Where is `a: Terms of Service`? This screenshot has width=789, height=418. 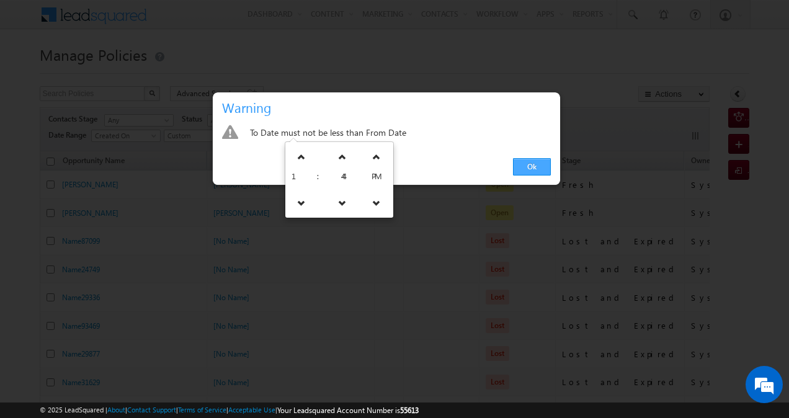 a: Terms of Service is located at coordinates (202, 409).